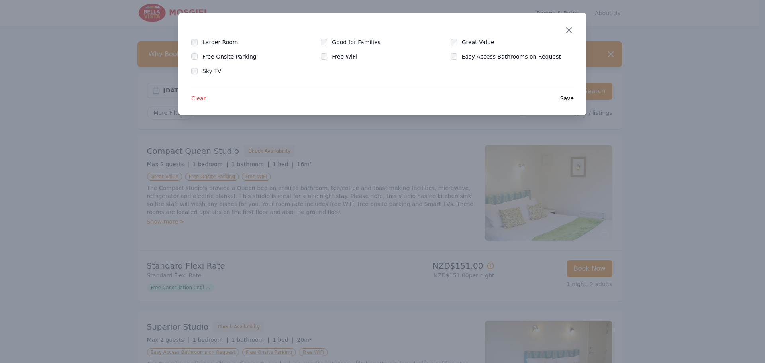 The width and height of the screenshot is (765, 363). Describe the element at coordinates (216, 71) in the screenshot. I see `label: Sky TV` at that location.